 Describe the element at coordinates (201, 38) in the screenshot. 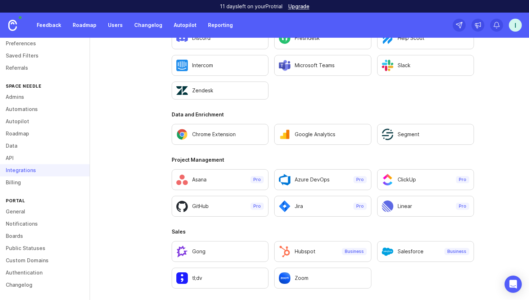

I see `p: Discord` at that location.